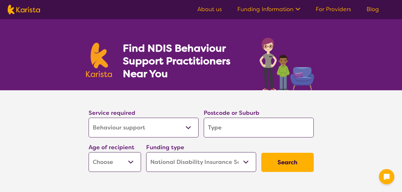 The height and width of the screenshot is (192, 402). What do you see at coordinates (333, 9) in the screenshot?
I see `a: For Providers` at bounding box center [333, 9].